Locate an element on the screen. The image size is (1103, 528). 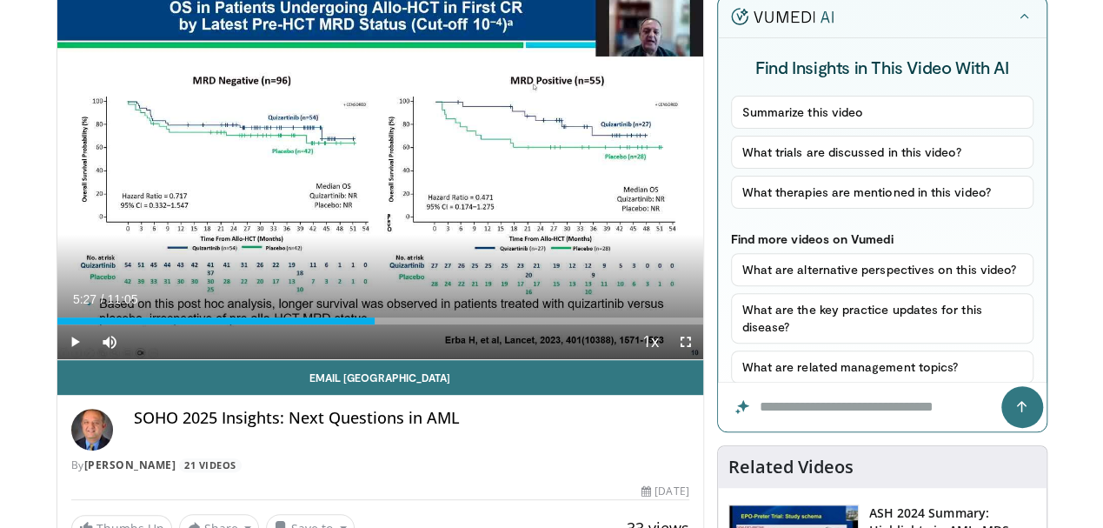
input: Question for the AI is located at coordinates (882, 407).